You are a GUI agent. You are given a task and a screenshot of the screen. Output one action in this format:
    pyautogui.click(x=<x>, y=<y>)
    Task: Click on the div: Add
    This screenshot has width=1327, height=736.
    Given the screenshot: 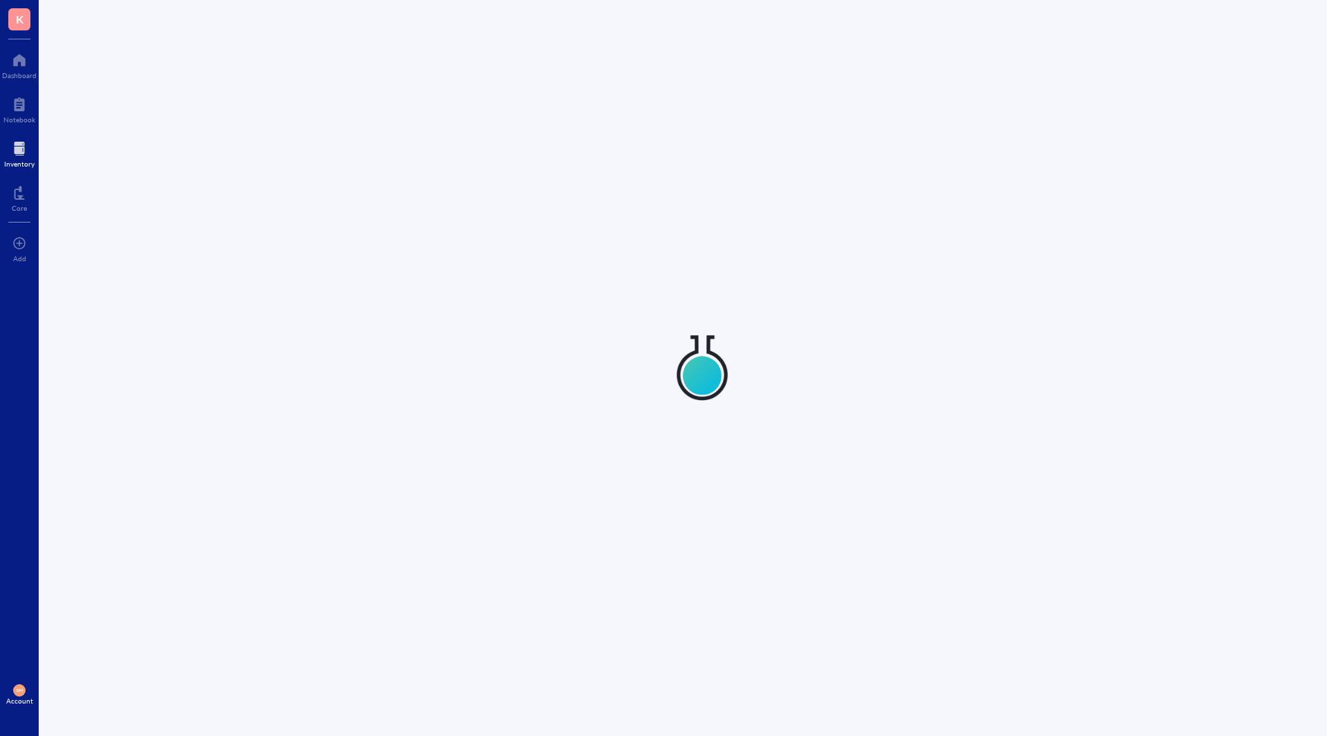 What is the action you would take?
    pyautogui.click(x=19, y=258)
    